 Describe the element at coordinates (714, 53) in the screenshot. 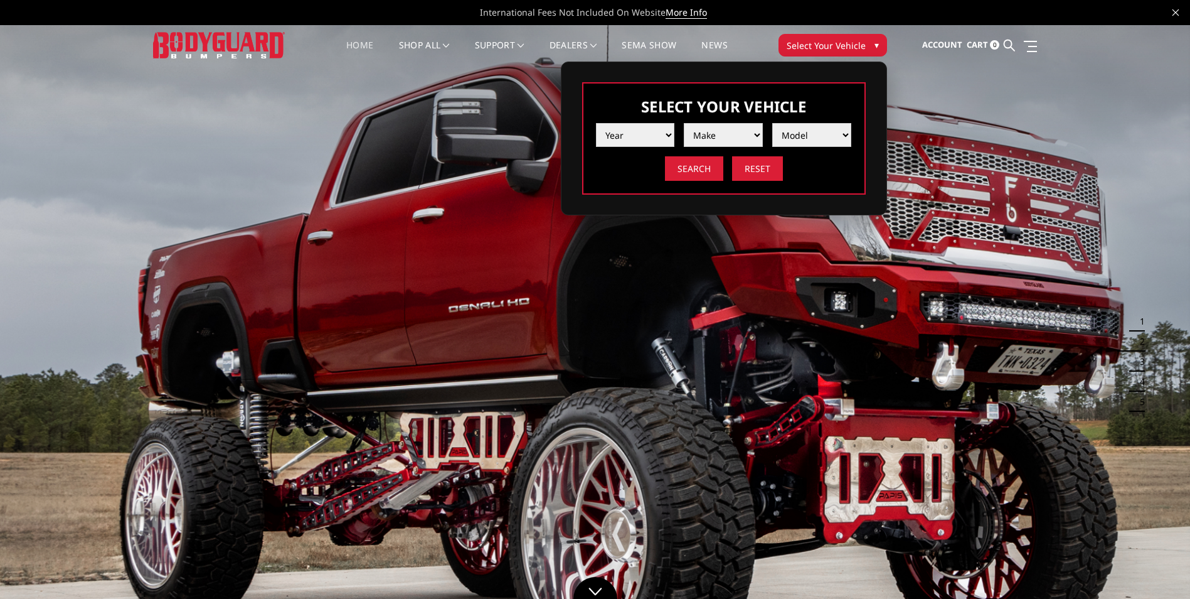

I see `a: News` at that location.